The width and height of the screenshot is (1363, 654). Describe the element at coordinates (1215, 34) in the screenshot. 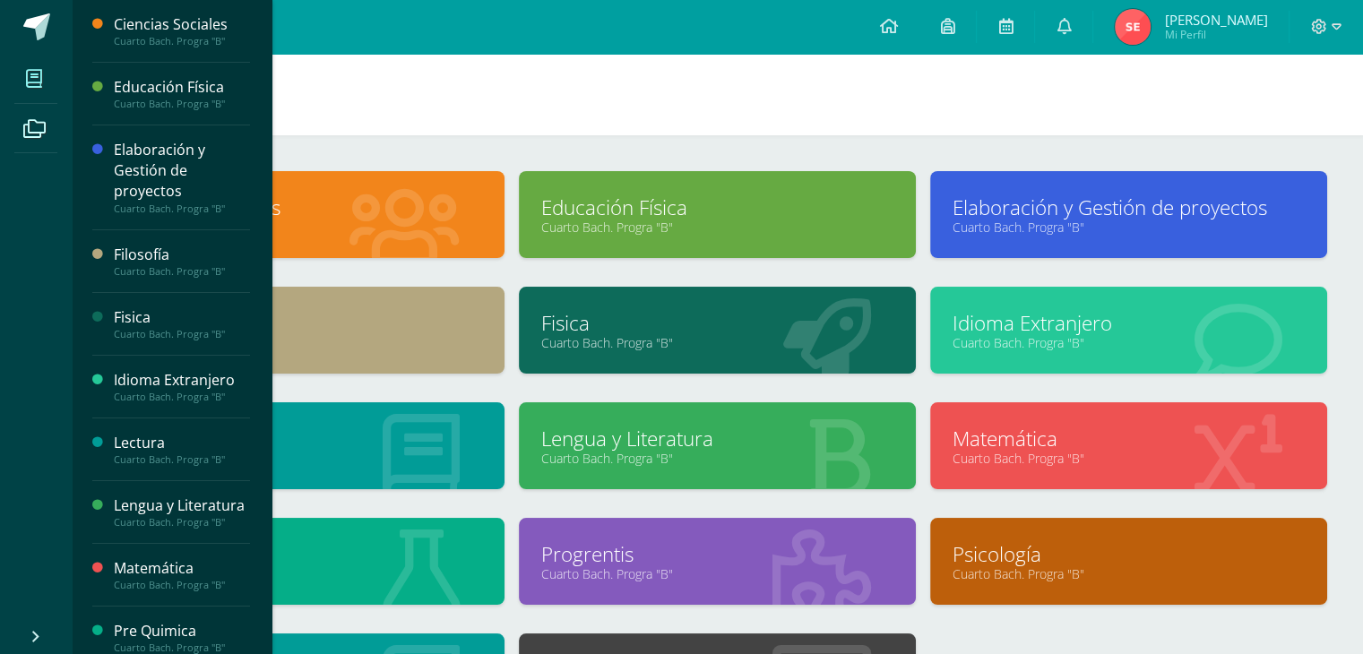

I see `span: Mi Perfil` at that location.